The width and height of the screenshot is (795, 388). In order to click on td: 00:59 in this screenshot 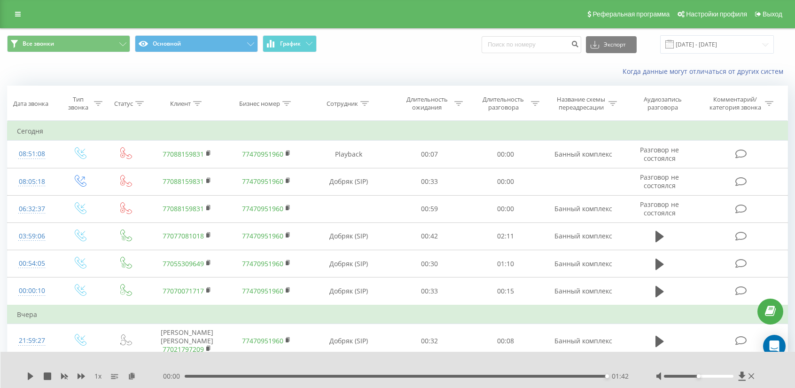, I will do `click(430, 209)`.